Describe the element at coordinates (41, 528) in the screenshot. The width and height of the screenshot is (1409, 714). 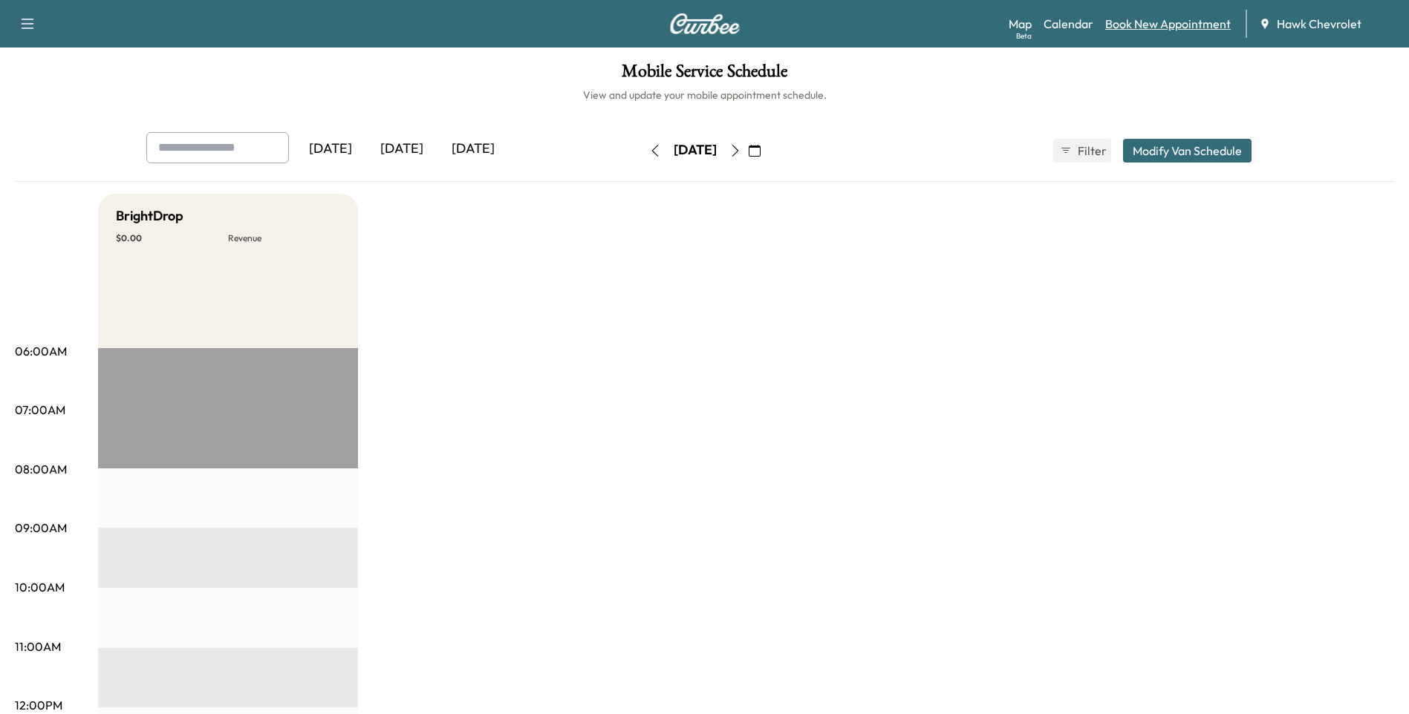
I see `p: 09:00AM` at that location.